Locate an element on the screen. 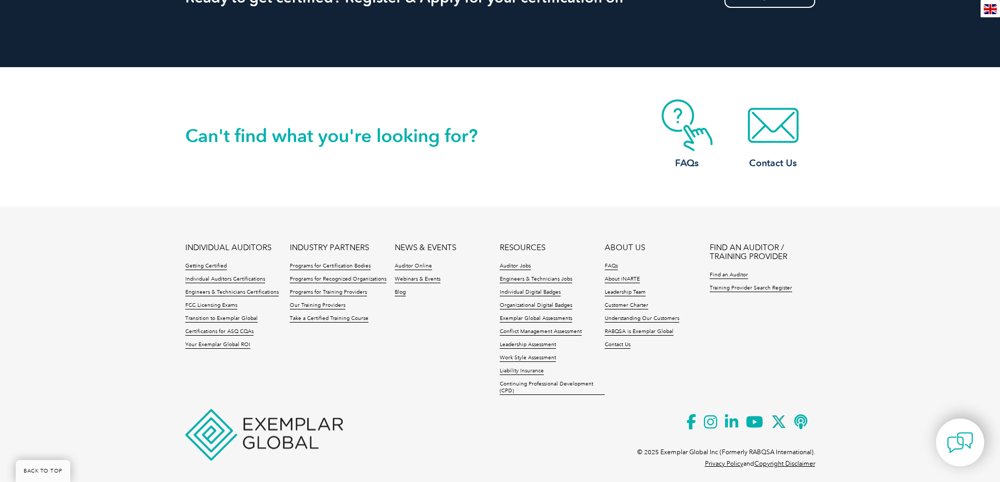 This screenshot has height=482, width=1000. a: Programs for Recognized Organizations is located at coordinates (338, 280).